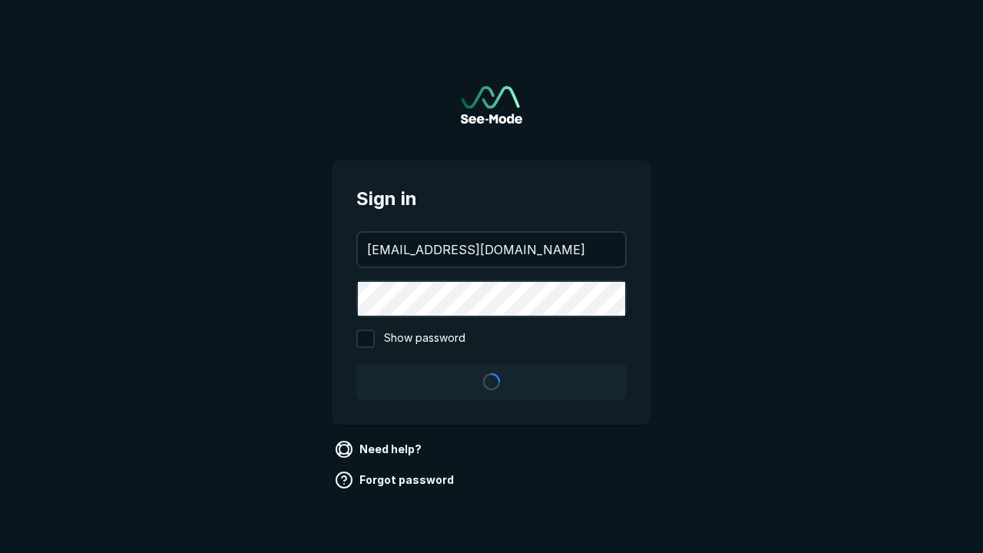 The height and width of the screenshot is (553, 983). Describe the element at coordinates (492, 250) in the screenshot. I see `input: your@email.com` at that location.